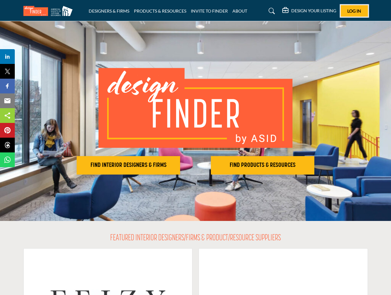 The image size is (391, 295). What do you see at coordinates (109, 11) in the screenshot?
I see `a: DESIGNERS & FIRMS` at bounding box center [109, 11].